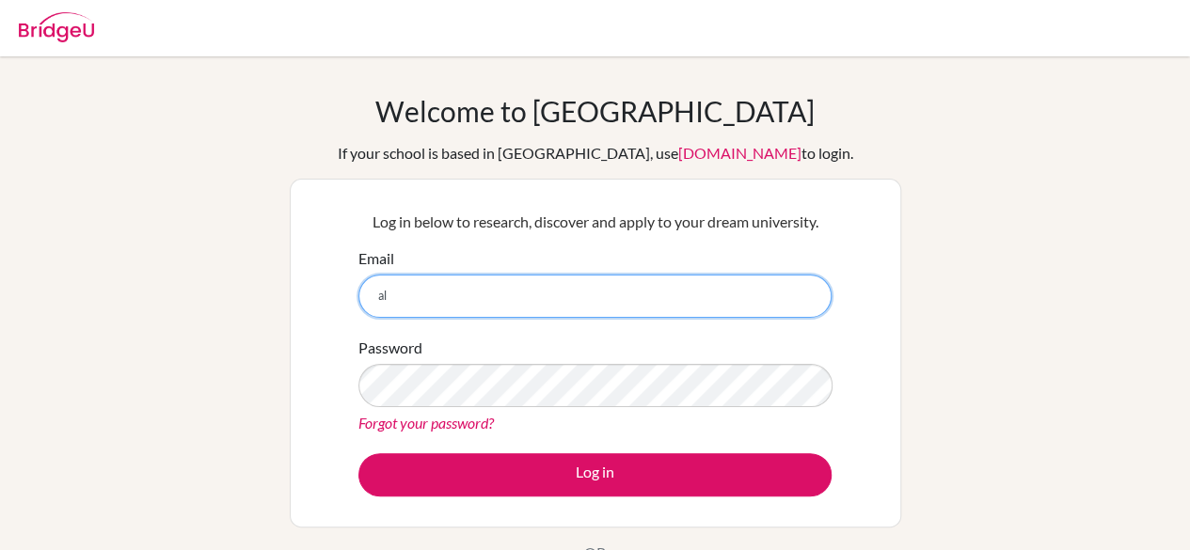 The image size is (1190, 550). I want to click on p: Log in below to research, discover and apply to your dream university., so click(595, 222).